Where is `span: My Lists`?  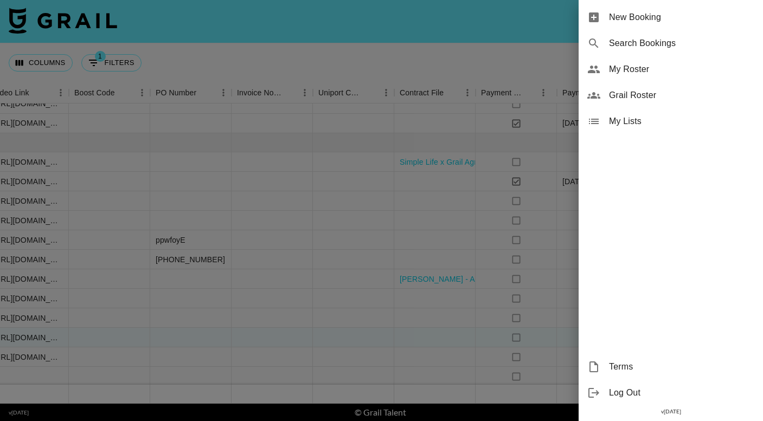
span: My Lists is located at coordinates (681, 121).